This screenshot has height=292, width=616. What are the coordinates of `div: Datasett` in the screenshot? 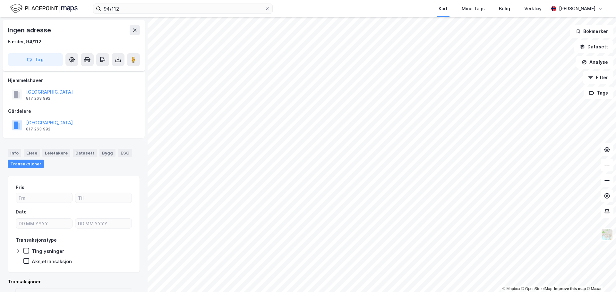 It's located at (85, 153).